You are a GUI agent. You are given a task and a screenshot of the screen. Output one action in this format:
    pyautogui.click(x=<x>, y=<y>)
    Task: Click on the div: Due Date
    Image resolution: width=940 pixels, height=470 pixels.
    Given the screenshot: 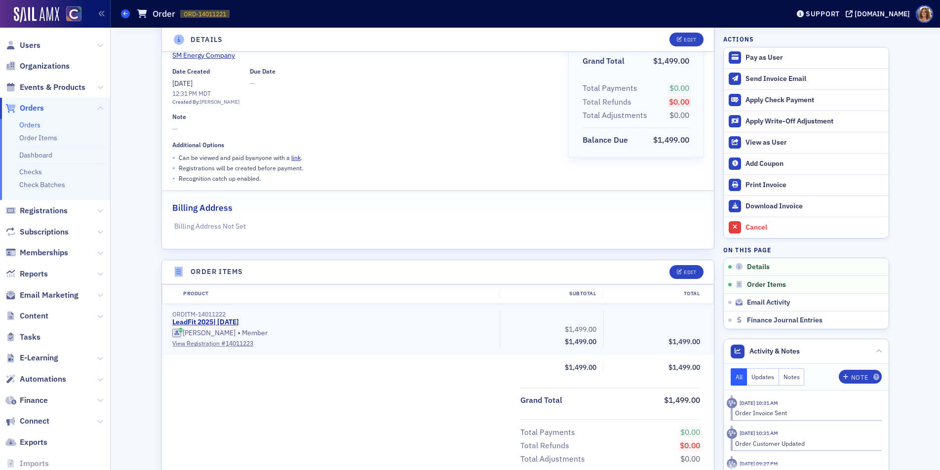 What is the action you would take?
    pyautogui.click(x=263, y=71)
    